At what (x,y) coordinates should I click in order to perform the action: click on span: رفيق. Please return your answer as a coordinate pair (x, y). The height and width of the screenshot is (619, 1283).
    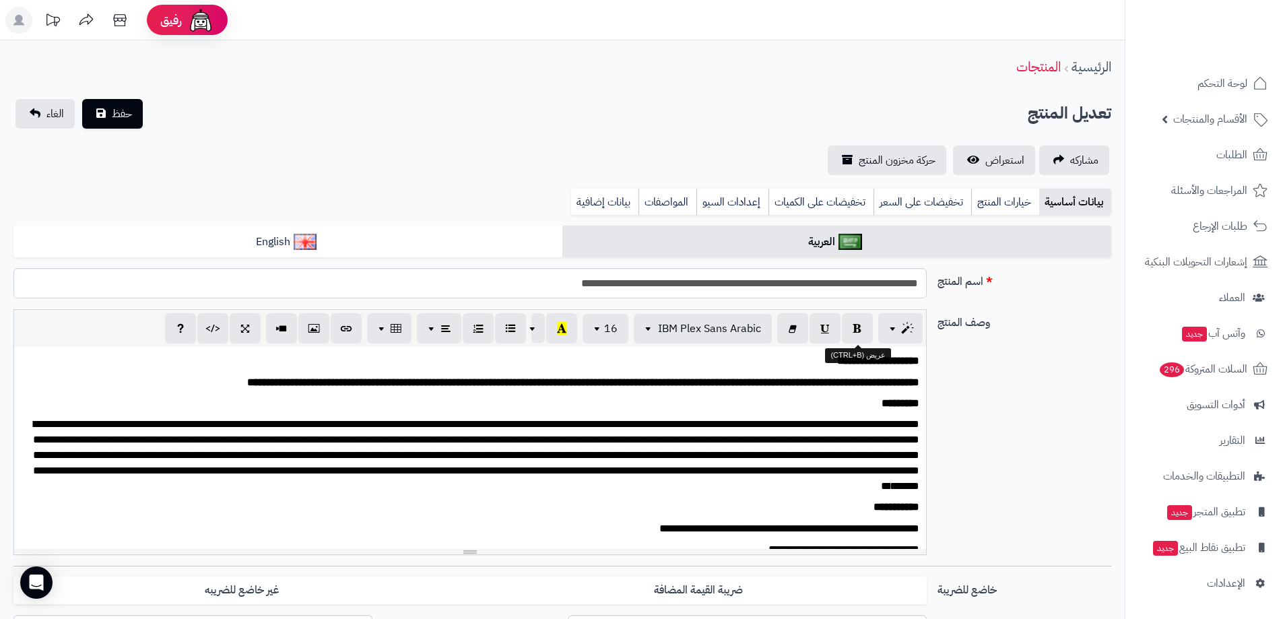
    Looking at the image, I should click on (171, 20).